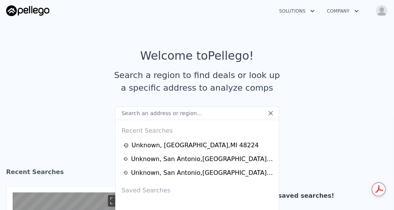 The image size is (394, 210). What do you see at coordinates (197, 56) in the screenshot?
I see `div: Welcome to Pellego !` at bounding box center [197, 56].